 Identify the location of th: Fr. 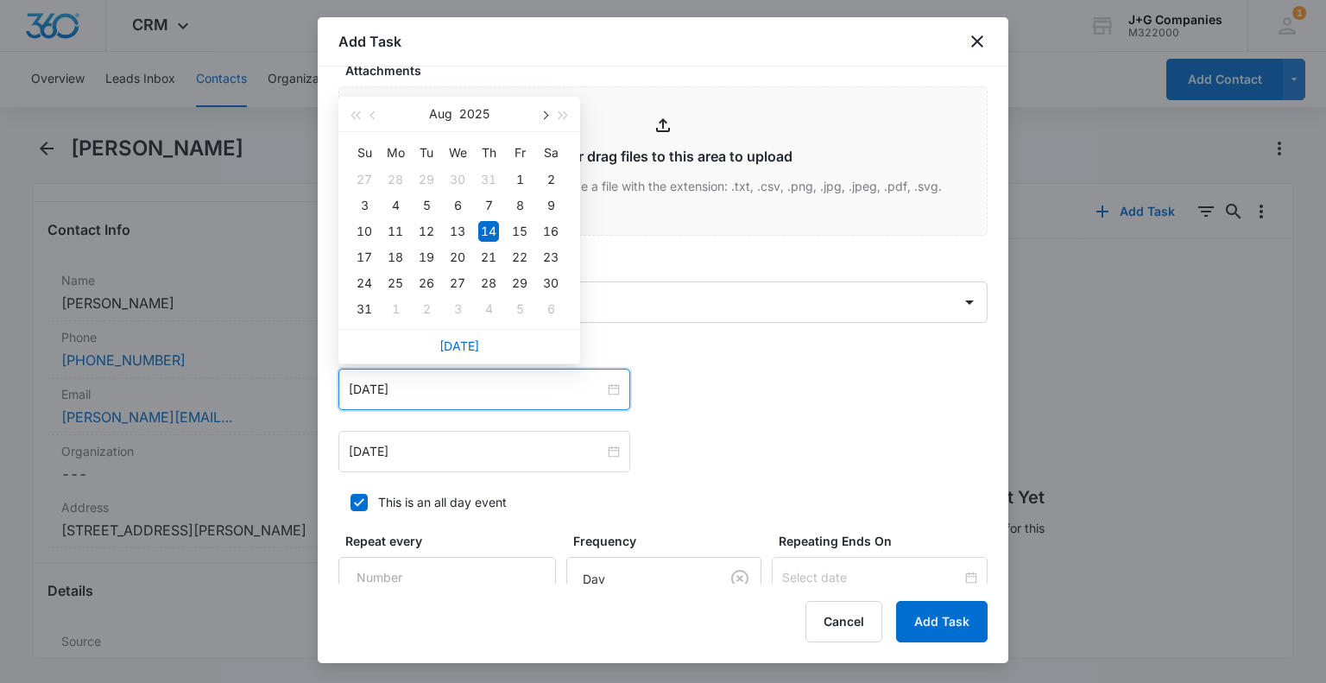
(520, 153).